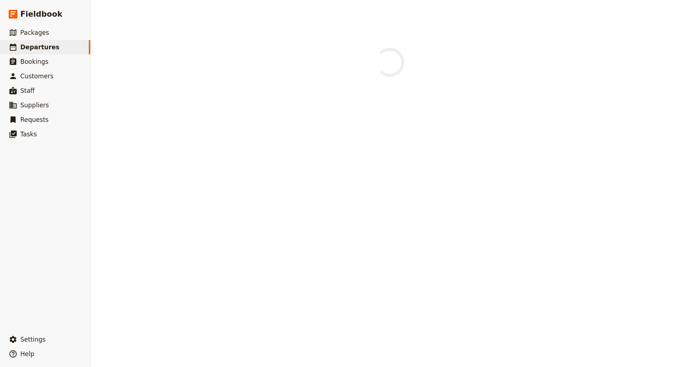  What do you see at coordinates (29, 134) in the screenshot?
I see `span: Tasks` at bounding box center [29, 134].